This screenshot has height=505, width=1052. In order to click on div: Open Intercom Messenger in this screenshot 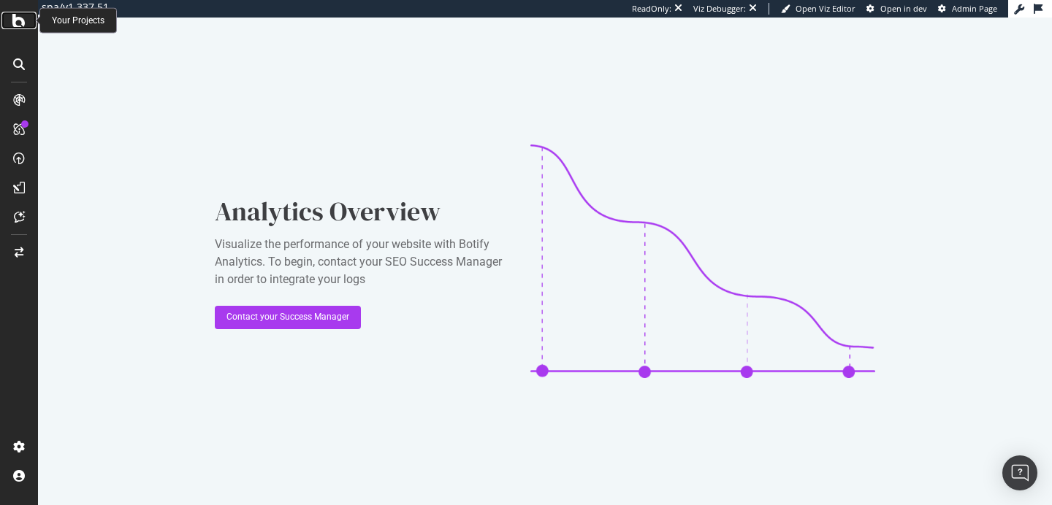, I will do `click(1019, 473)`.